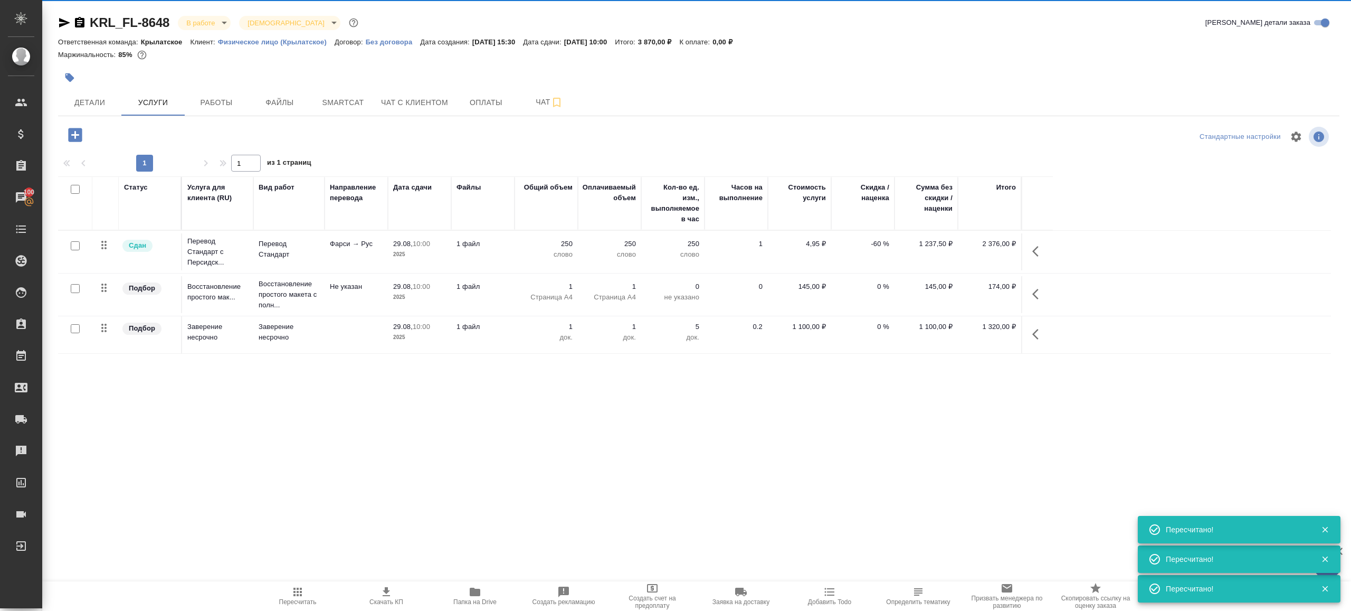 This screenshot has height=611, width=1351. Describe the element at coordinates (142, 288) in the screenshot. I see `p: Подбор` at that location.